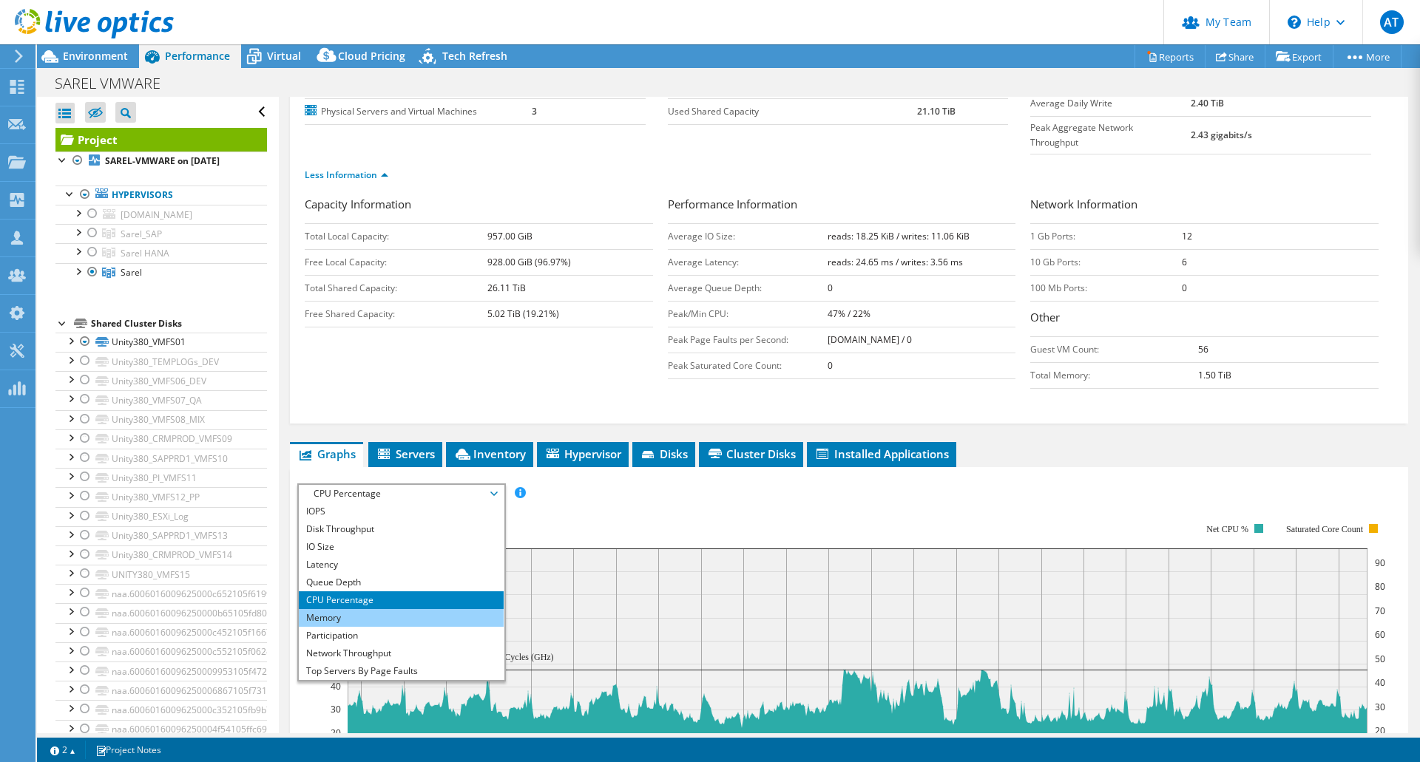 The width and height of the screenshot is (1420, 762). I want to click on label: Physical Servers and Virtual Machines, so click(418, 112).